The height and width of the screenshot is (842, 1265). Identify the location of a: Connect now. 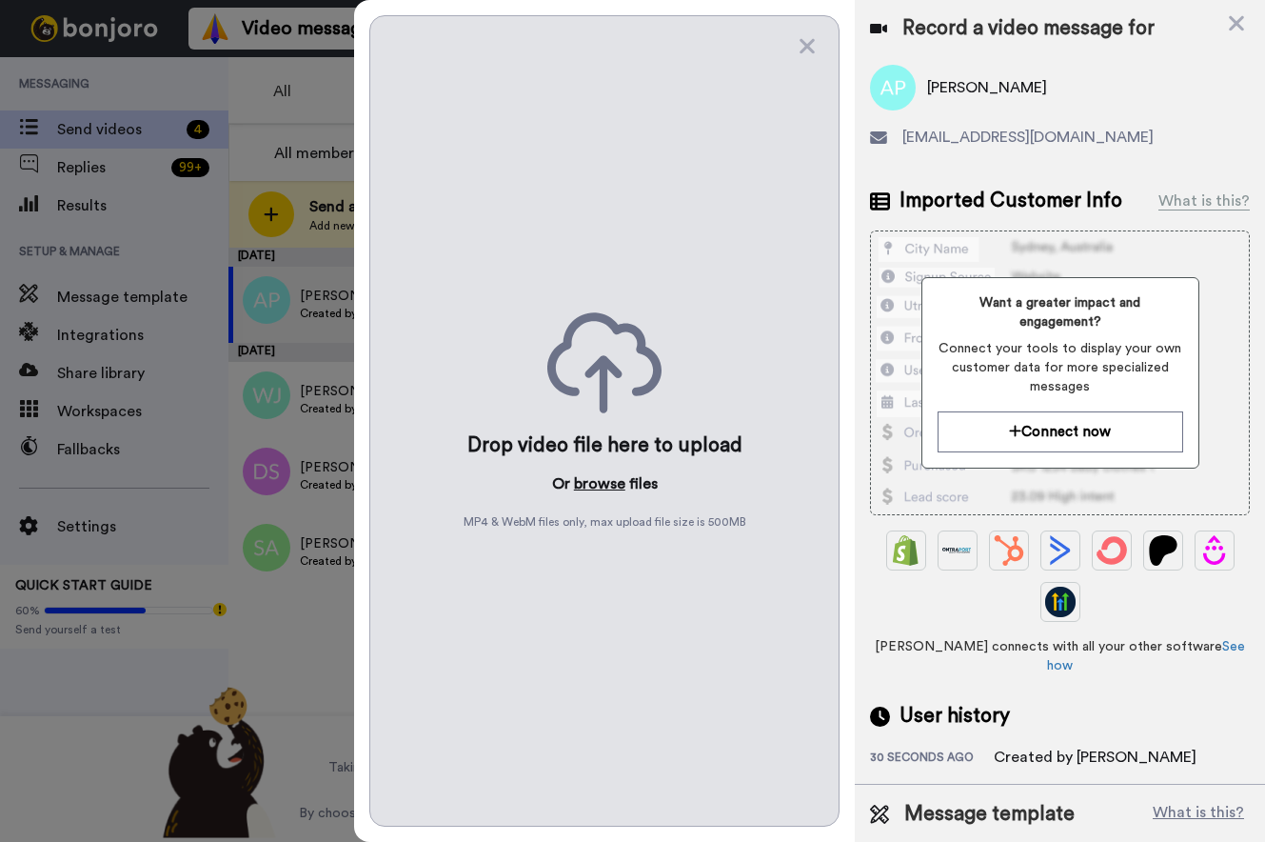
(1061, 431).